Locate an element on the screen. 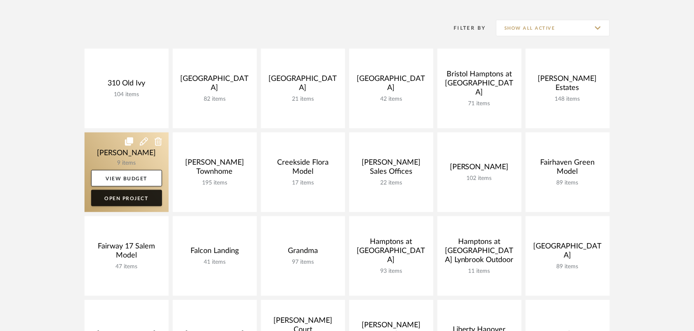 The image size is (694, 331). div: Creekside Flora Model is located at coordinates (303, 169).